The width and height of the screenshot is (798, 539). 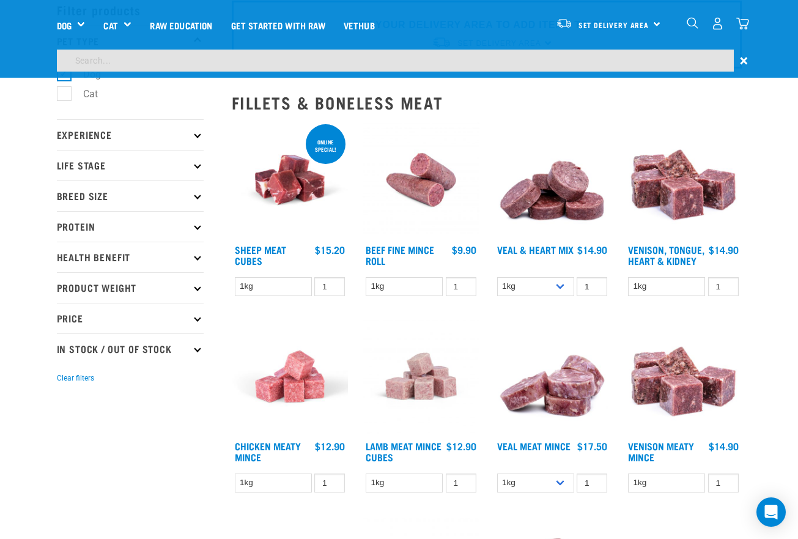 I want to click on img: Lamb Meat Mince, so click(x=421, y=376).